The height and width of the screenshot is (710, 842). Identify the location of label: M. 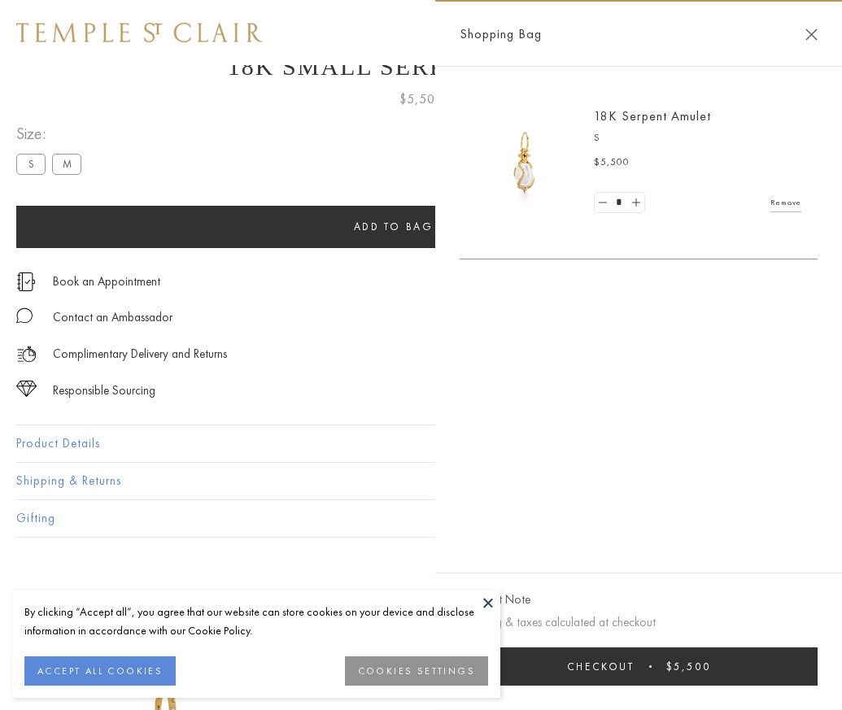
(67, 164).